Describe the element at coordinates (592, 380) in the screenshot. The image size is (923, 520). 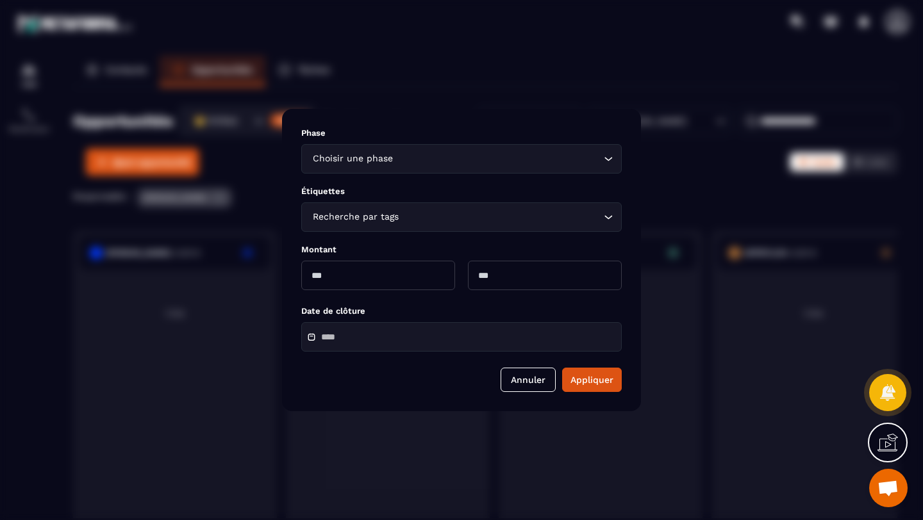
I see `button: Appliquer` at that location.